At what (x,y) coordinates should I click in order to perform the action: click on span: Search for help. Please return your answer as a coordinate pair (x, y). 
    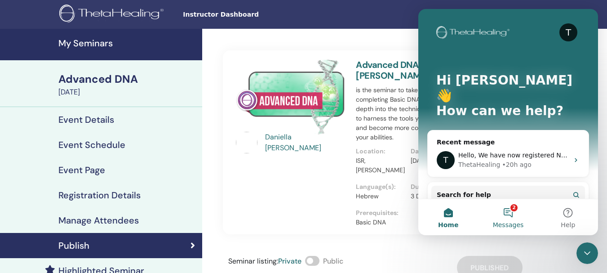
    Looking at the image, I should click on (45, 185).